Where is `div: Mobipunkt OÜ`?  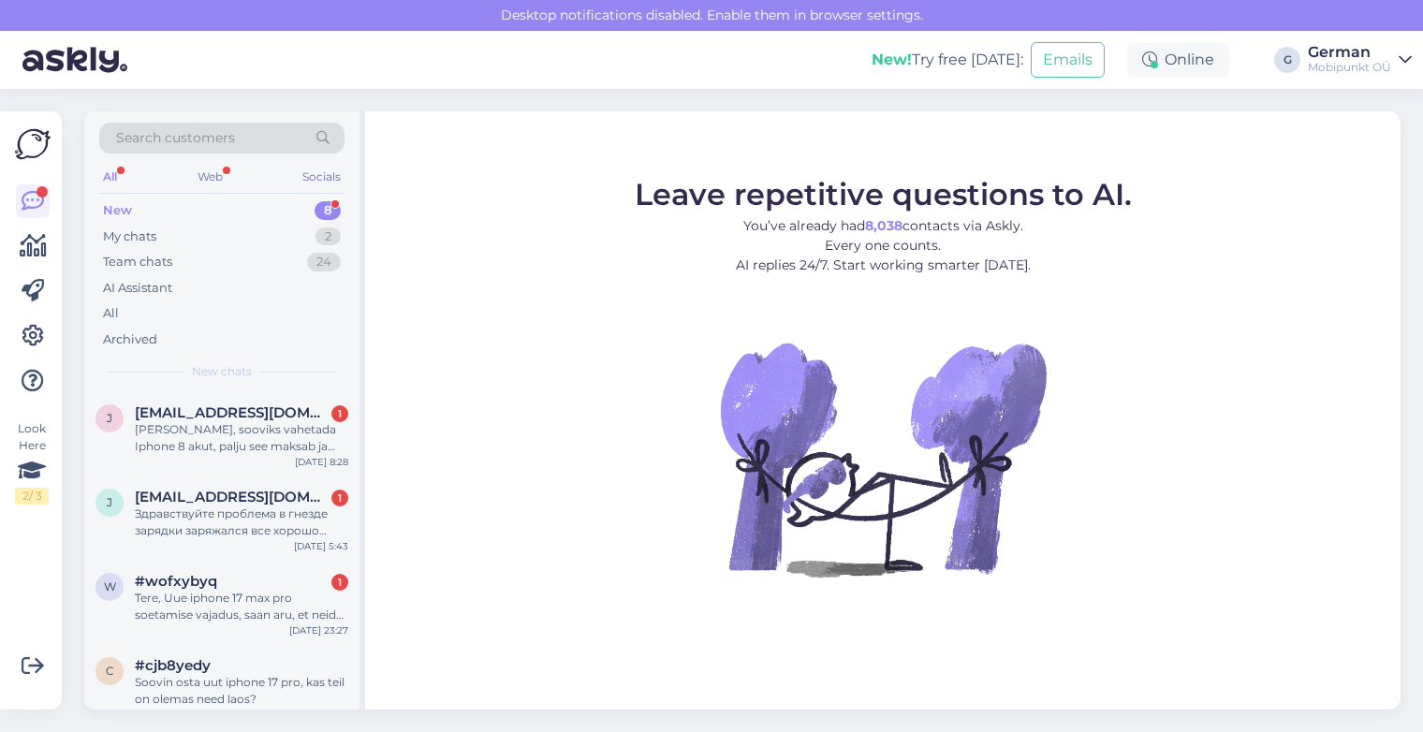
div: Mobipunkt OÜ is located at coordinates (1349, 67).